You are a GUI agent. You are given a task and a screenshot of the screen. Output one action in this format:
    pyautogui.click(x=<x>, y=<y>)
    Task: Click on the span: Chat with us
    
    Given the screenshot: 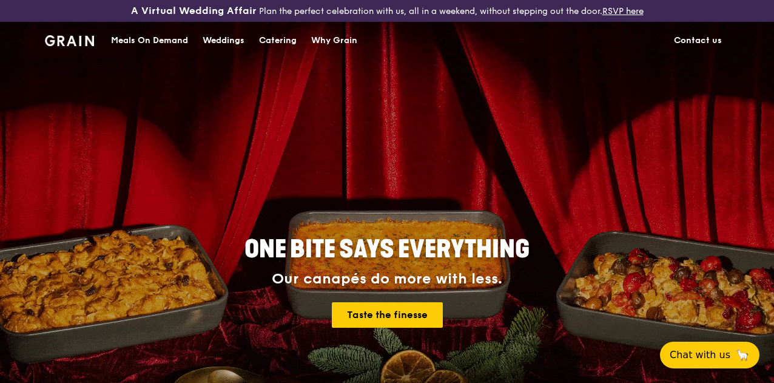 What is the action you would take?
    pyautogui.click(x=700, y=355)
    